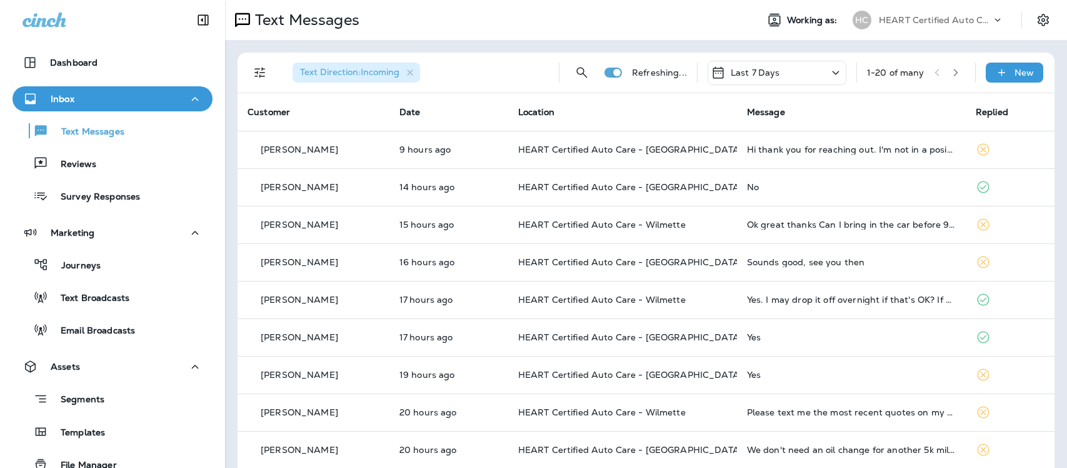 The width and height of the screenshot is (1067, 468). I want to click on span: Message, so click(766, 112).